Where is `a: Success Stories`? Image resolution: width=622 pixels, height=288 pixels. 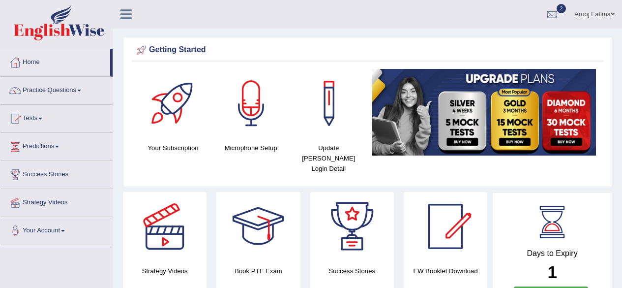
a: Success Stories is located at coordinates (57, 173).